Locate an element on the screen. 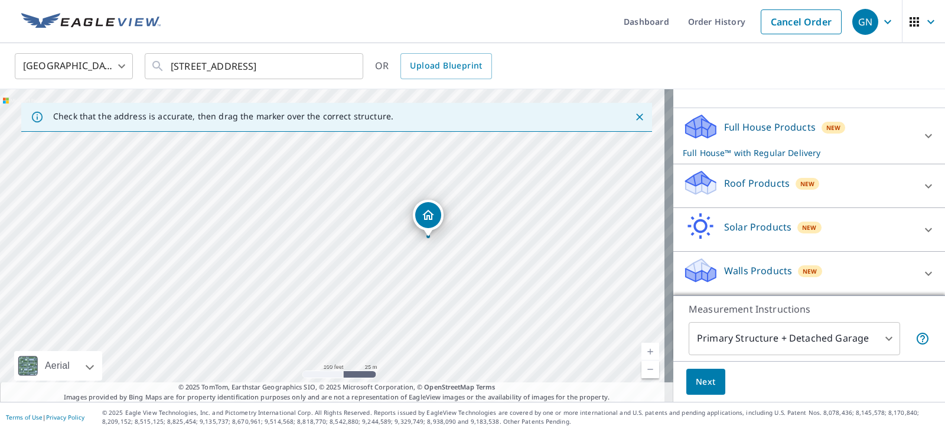 This screenshot has height=432, width=945. p: Full House™ with Regular Delivery is located at coordinates (799, 152).